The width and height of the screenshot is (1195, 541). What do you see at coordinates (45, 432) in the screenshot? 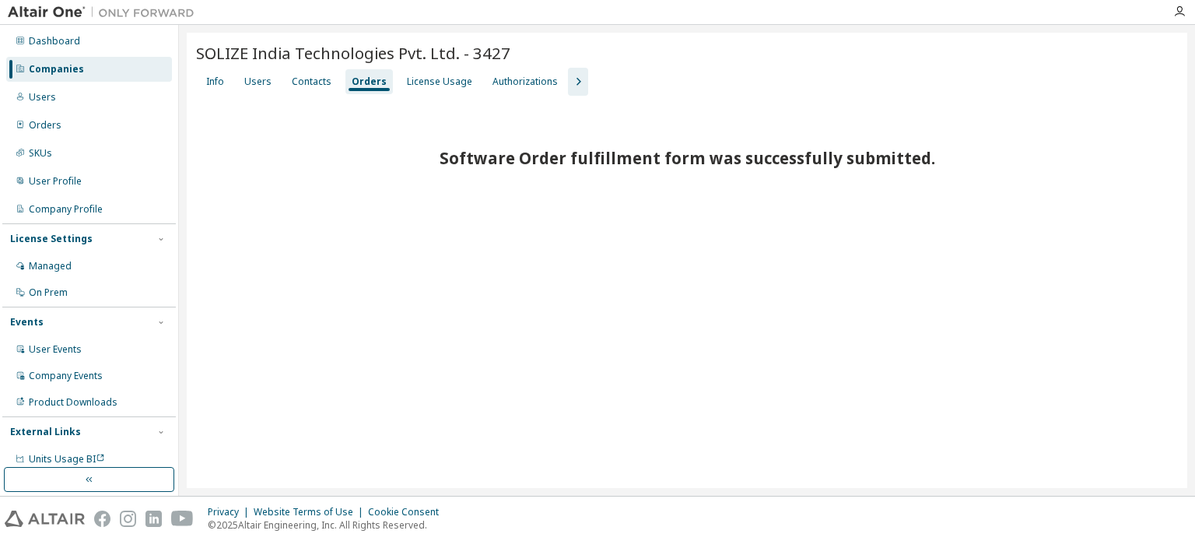
I see `div: External Links` at bounding box center [45, 432].